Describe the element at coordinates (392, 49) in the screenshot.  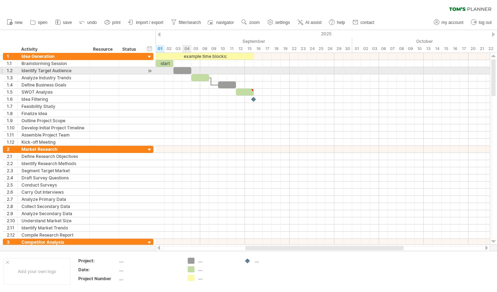
I see `div: Tuesday, 7 October 2025` at that location.